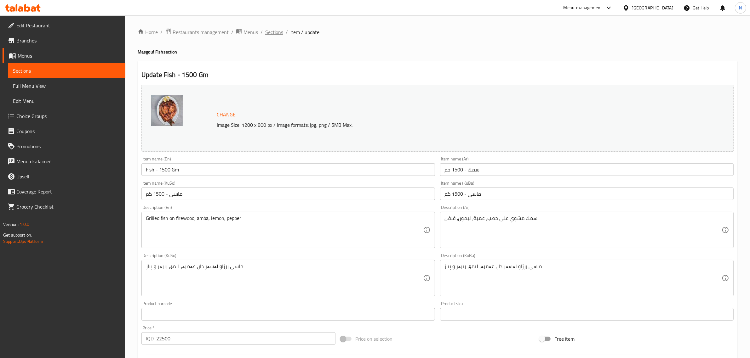 The width and height of the screenshot is (750, 358). I want to click on button: Change, so click(226, 115).